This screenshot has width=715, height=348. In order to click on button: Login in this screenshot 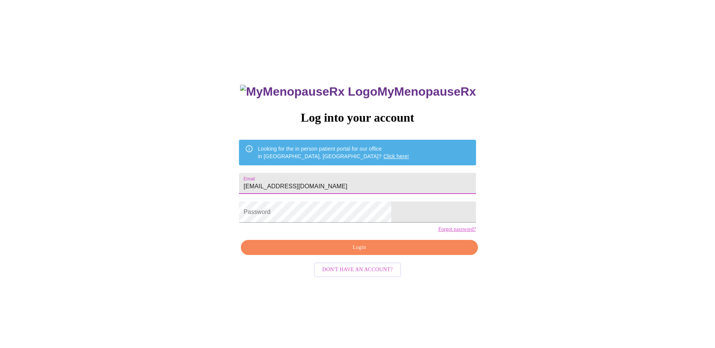, I will do `click(359, 248)`.